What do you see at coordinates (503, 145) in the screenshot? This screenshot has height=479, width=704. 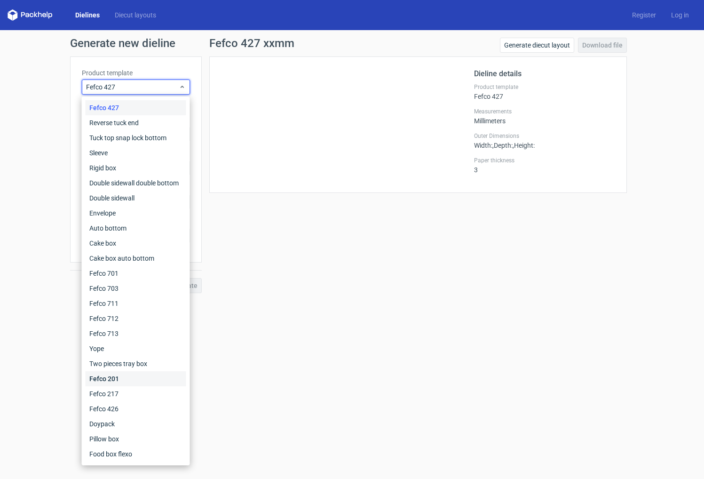 I see `span: , Depth :` at bounding box center [503, 145].